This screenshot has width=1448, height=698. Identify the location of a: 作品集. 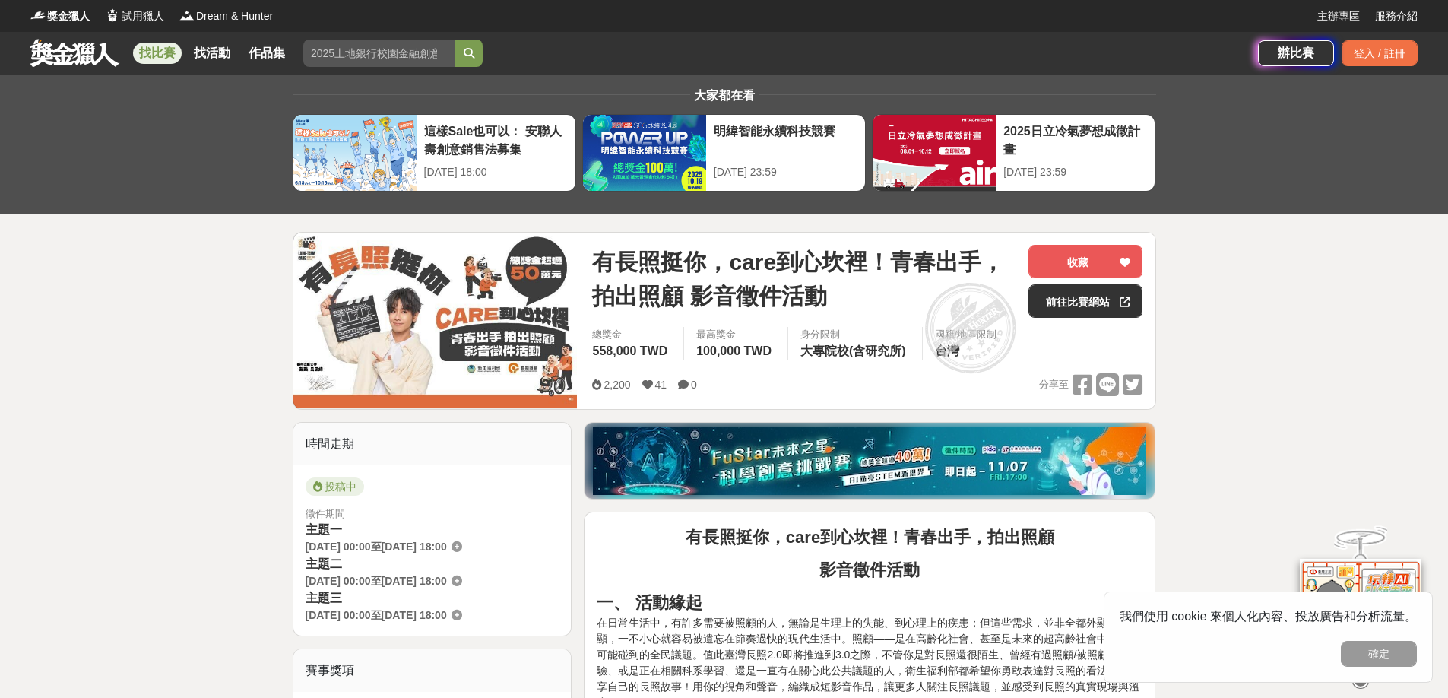
(267, 53).